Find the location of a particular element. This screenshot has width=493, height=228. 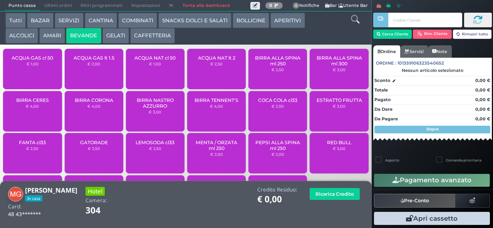

h1: € 0,00 is located at coordinates (277, 199).